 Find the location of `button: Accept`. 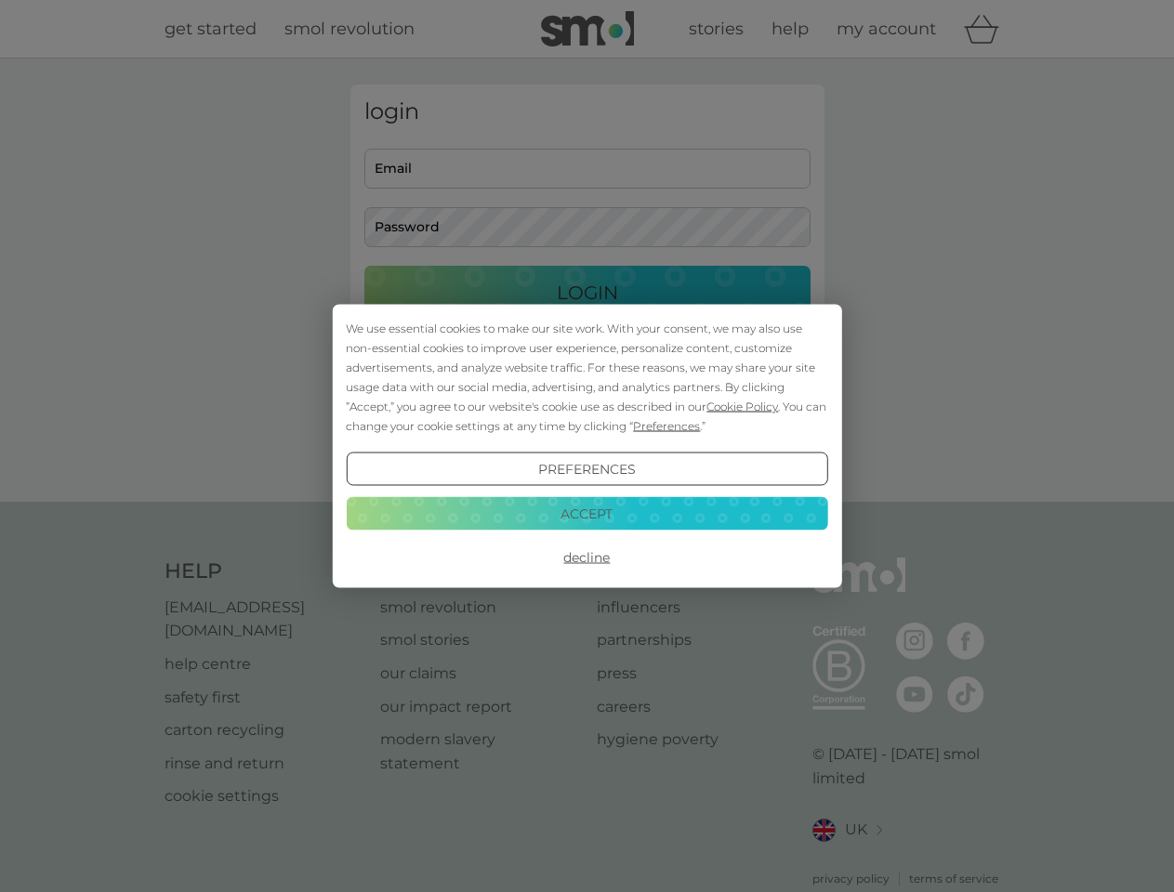

button: Accept is located at coordinates (586, 513).